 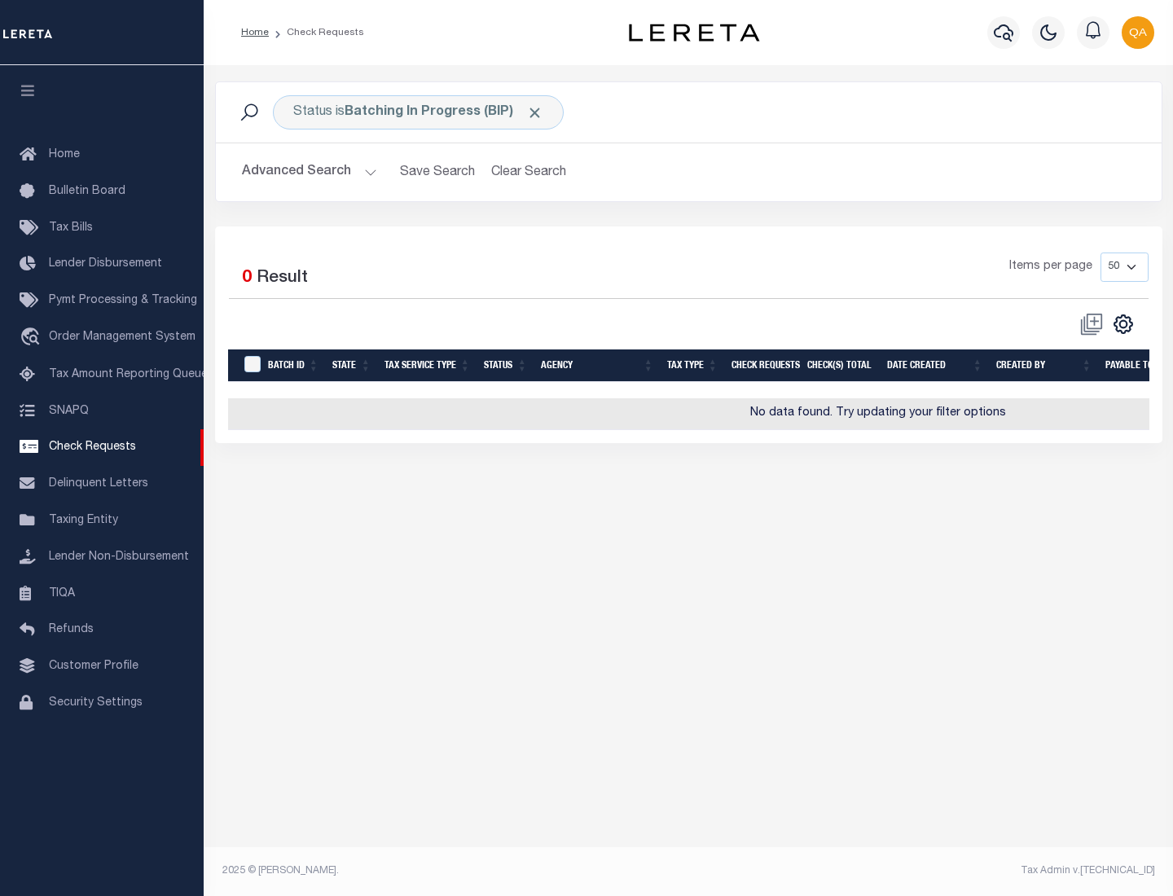 What do you see at coordinates (64, 155) in the screenshot?
I see `span: Home` at bounding box center [64, 155].